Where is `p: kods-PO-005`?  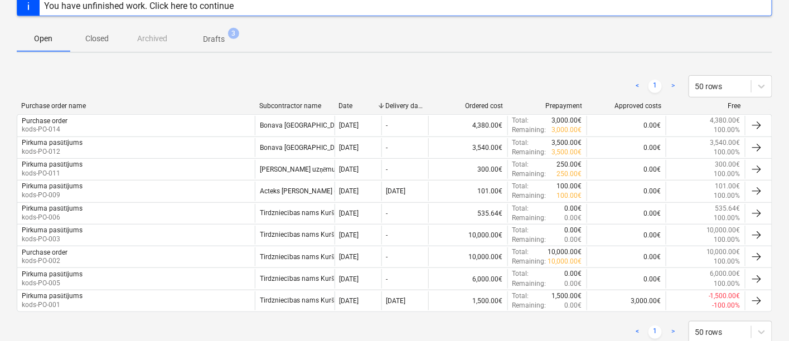
p: kods-PO-005 is located at coordinates (52, 283).